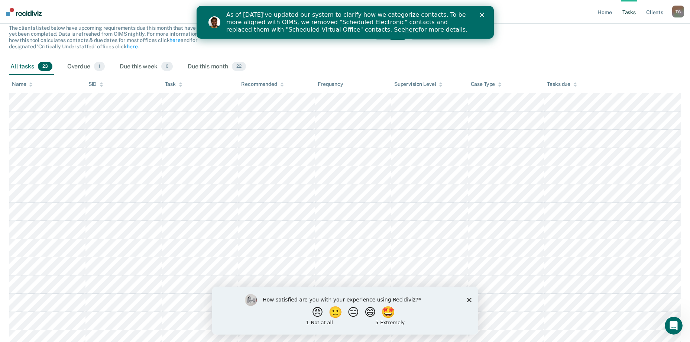 The image size is (690, 342). What do you see at coordinates (99, 67) in the screenshot?
I see `span: 1` at bounding box center [99, 67].